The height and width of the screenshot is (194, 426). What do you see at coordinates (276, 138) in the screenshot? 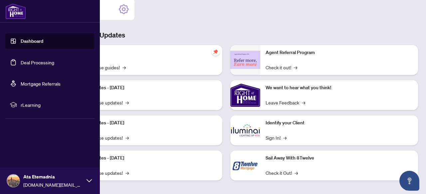
I see `a: Sign In!→` at bounding box center [276, 138].